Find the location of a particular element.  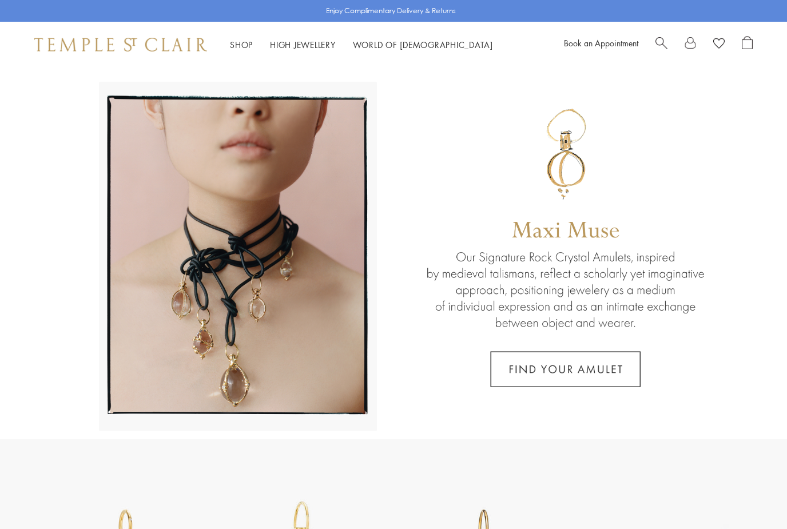

a: High JewelleryHigh Jewellery is located at coordinates (302, 45).